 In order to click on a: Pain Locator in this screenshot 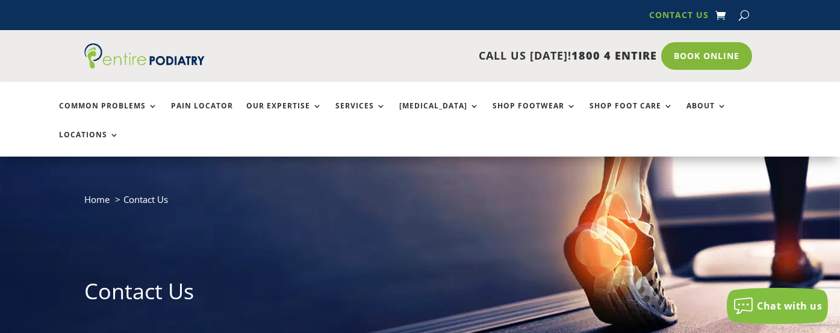, I will do `click(202, 114)`.